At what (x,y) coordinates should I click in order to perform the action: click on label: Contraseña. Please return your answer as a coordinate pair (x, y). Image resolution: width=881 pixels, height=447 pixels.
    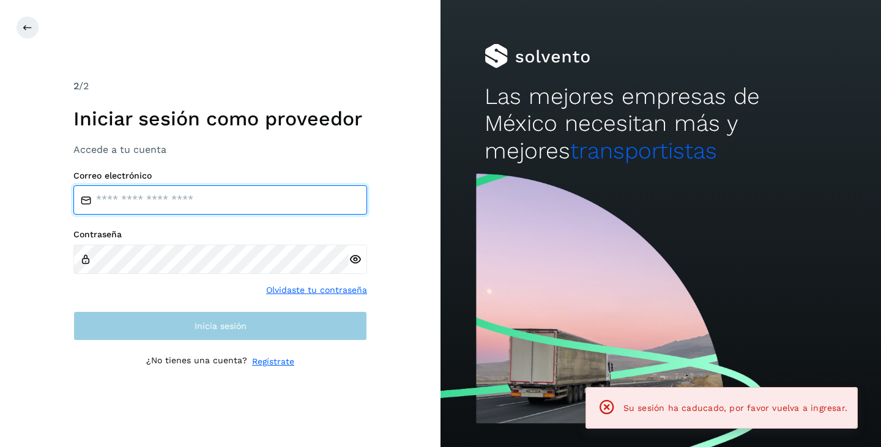
    Looking at the image, I should click on (220, 234).